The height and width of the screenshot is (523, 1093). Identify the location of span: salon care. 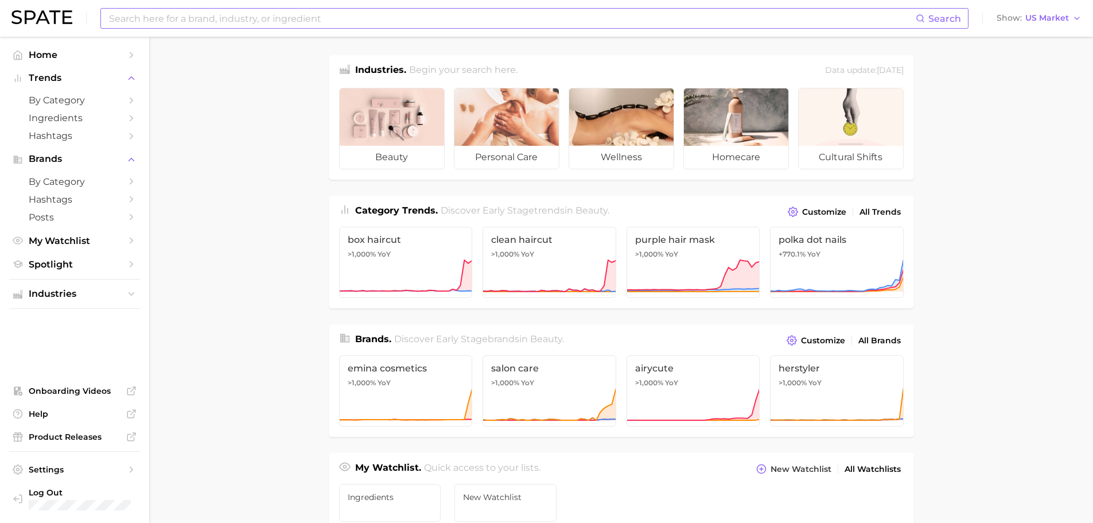
(549, 368).